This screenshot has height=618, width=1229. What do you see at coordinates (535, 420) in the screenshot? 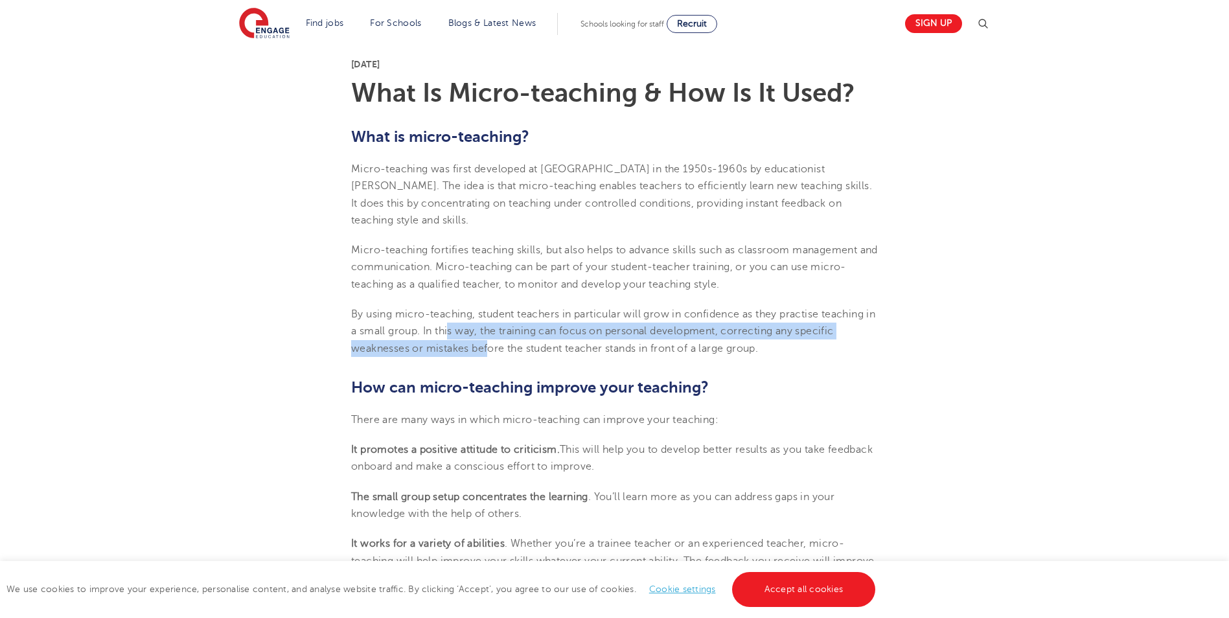
I see `span: There are many ways in which micro-teaching can improve your teaching:` at bounding box center [535, 420].